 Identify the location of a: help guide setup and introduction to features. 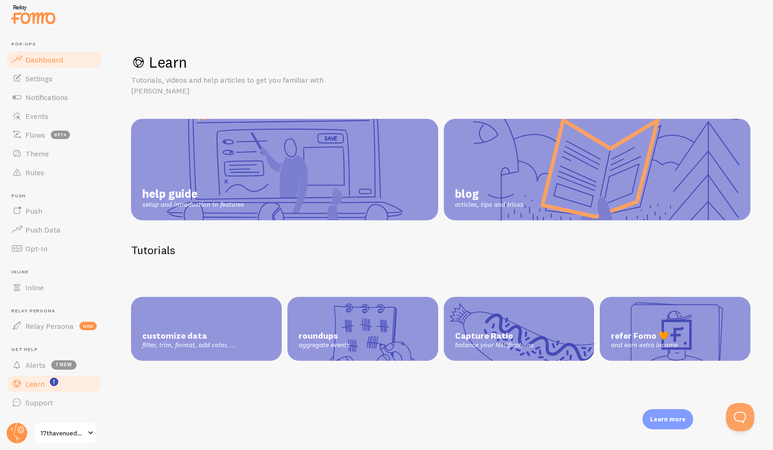
(285, 170).